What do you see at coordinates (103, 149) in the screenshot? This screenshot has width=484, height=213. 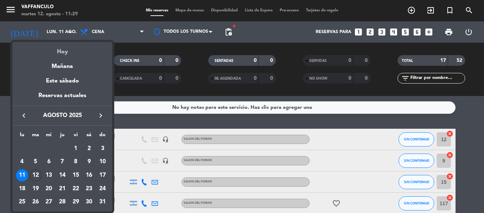 I see `div: 3` at bounding box center [103, 149].